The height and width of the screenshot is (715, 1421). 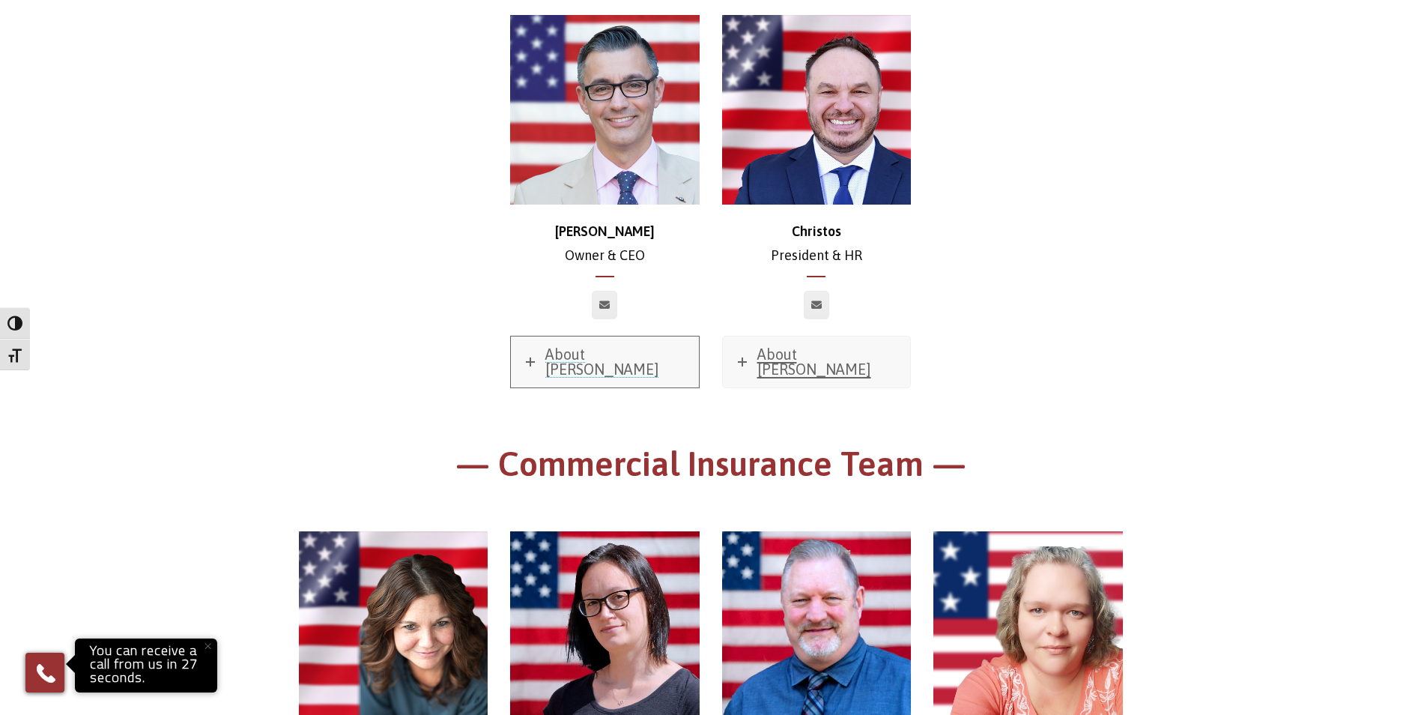 What do you see at coordinates (605, 244) in the screenshot?
I see `p: Owner & CEO` at bounding box center [605, 244].